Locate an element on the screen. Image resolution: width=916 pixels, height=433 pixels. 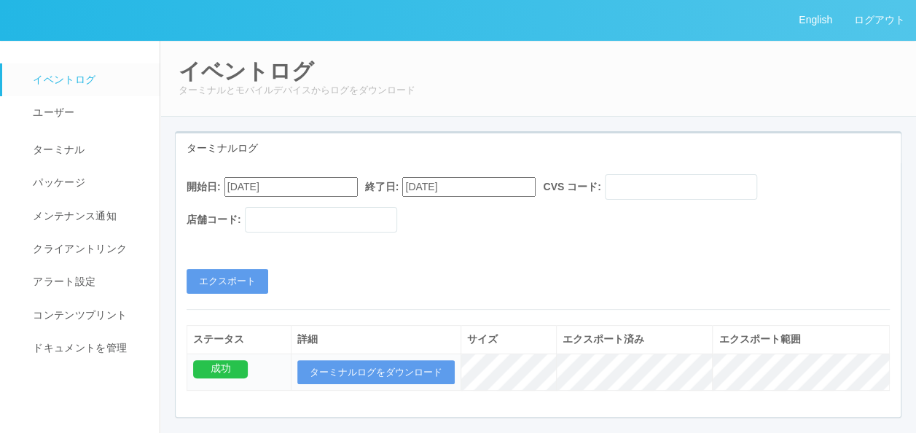
span: コンテンツプリント is located at coordinates (78, 315).